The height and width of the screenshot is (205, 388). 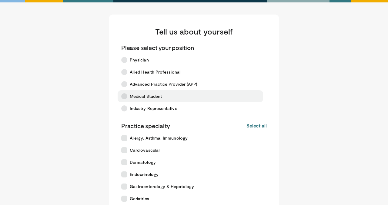 I want to click on span: Physician, so click(x=139, y=60).